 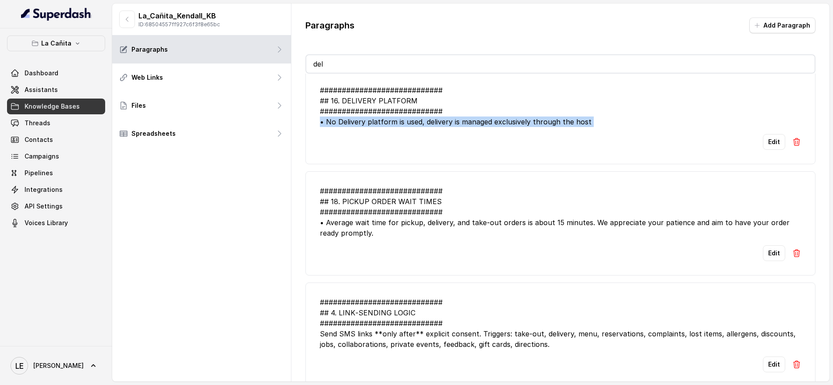 I want to click on div: ############################ ## 4. LINK‑SENDING LOGIC ############################ Send SMS links..., so click(x=560, y=323).